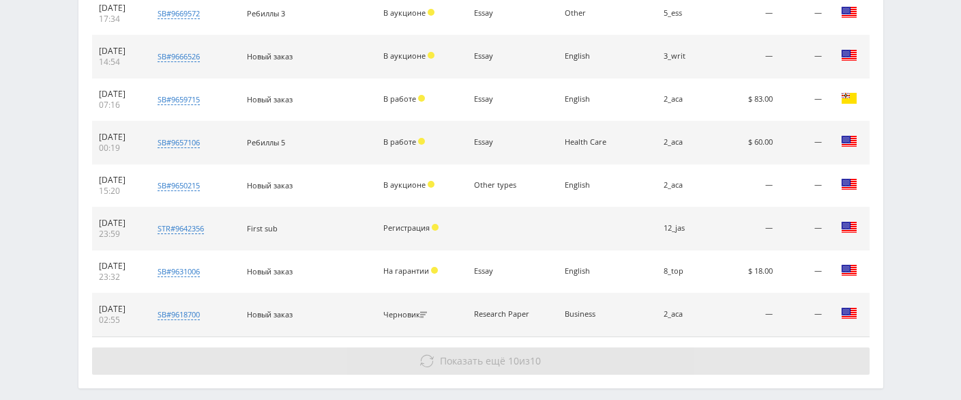 The width and height of the screenshot is (961, 400). I want to click on div: 12_jas, so click(684, 228).